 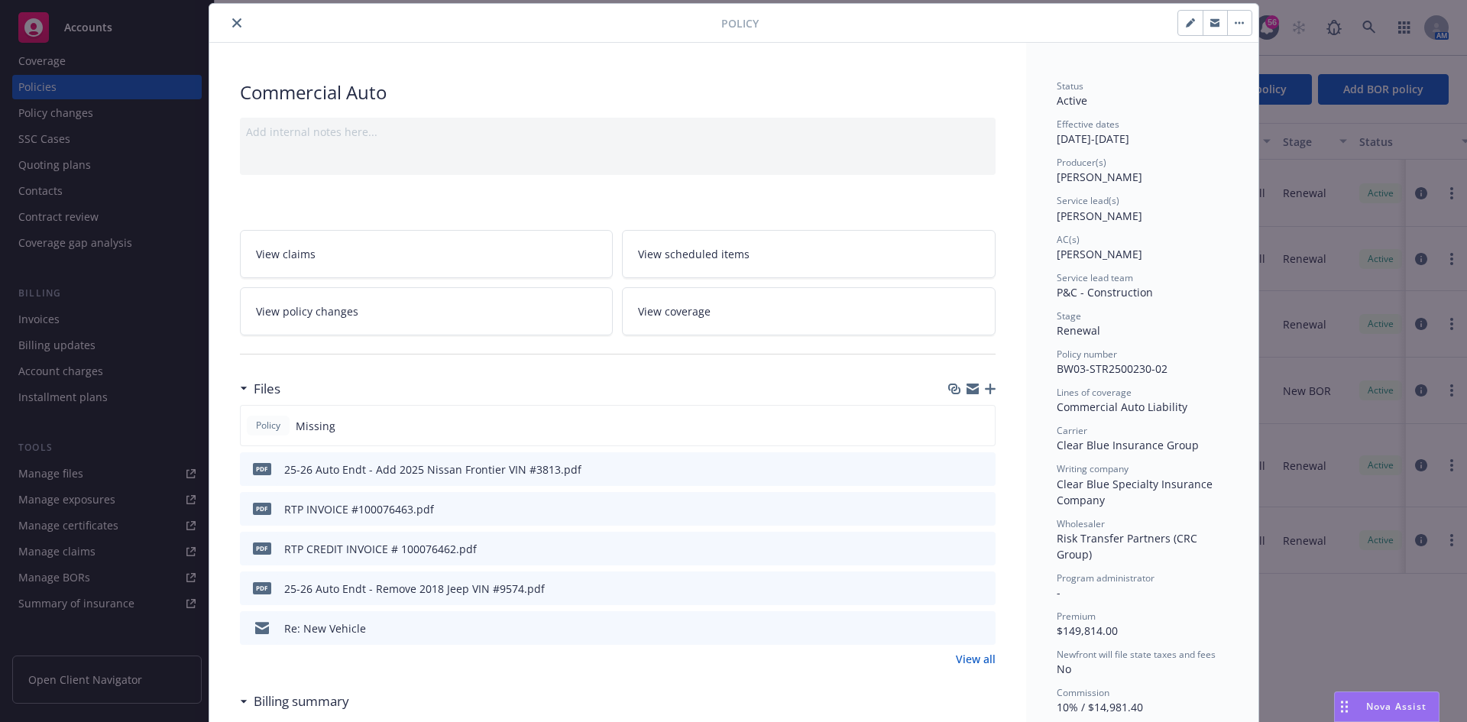 What do you see at coordinates (426, 311) in the screenshot?
I see `a: View policy changes` at bounding box center [426, 311].